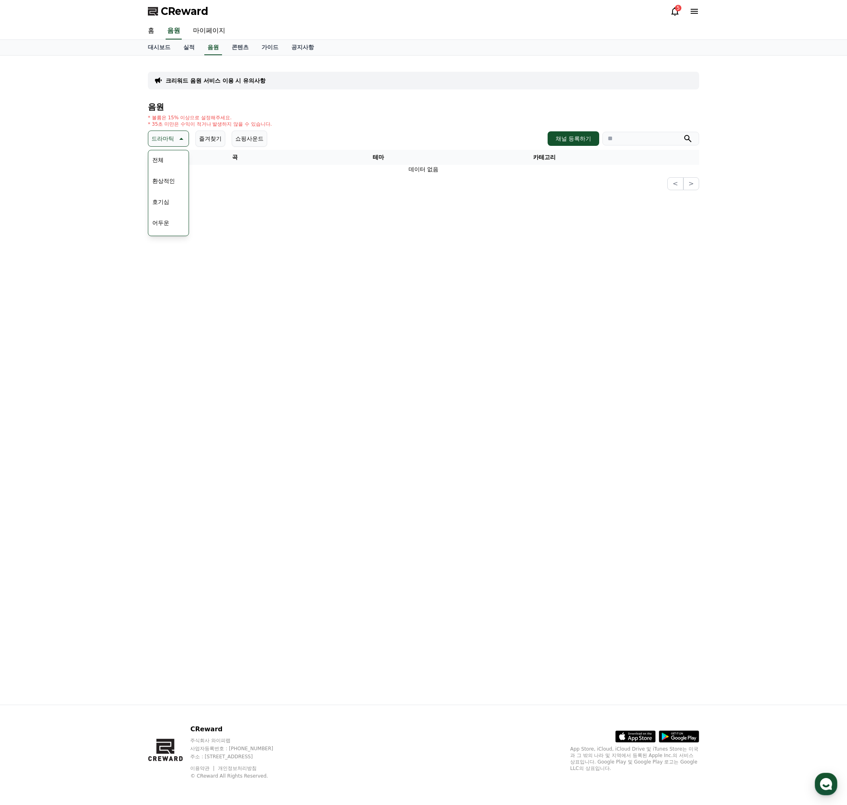  What do you see at coordinates (164, 181) in the screenshot?
I see `button: 환상적인` at bounding box center [164, 181].